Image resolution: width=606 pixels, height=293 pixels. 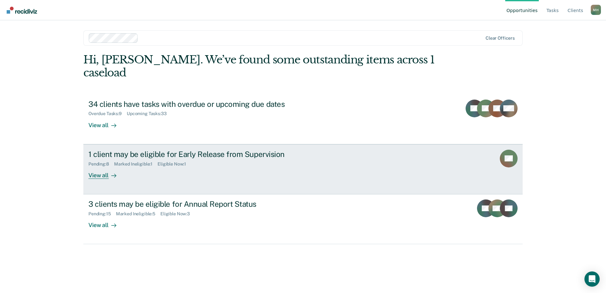 I want to click on div: Overdue Tasks : 9, so click(x=107, y=114).